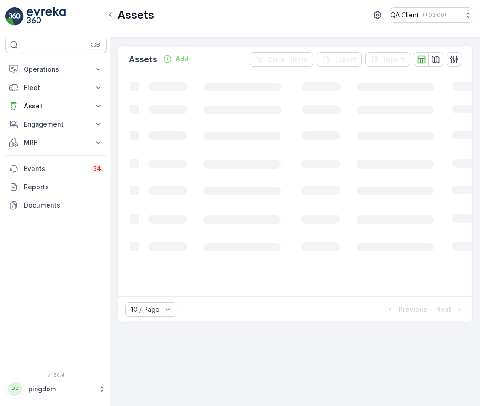 The height and width of the screenshot is (406, 480). Describe the element at coordinates (63, 187) in the screenshot. I see `p: Reports` at that location.